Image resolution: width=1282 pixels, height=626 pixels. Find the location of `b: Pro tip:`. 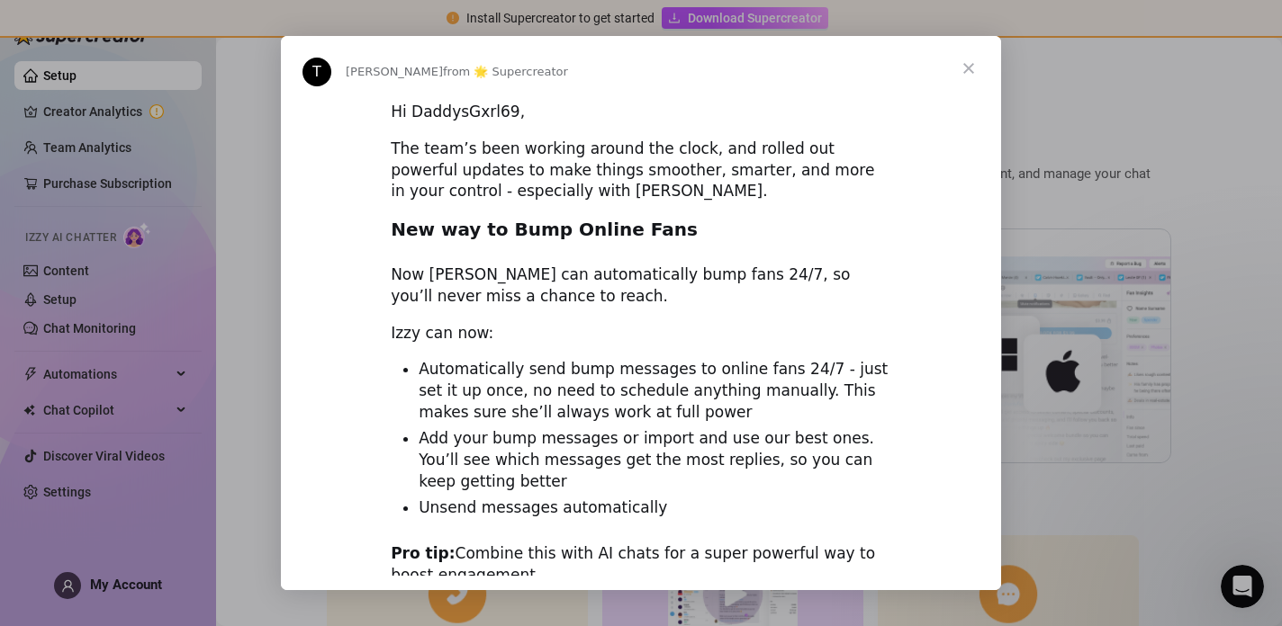

b: Pro tip: is located at coordinates (422, 554).